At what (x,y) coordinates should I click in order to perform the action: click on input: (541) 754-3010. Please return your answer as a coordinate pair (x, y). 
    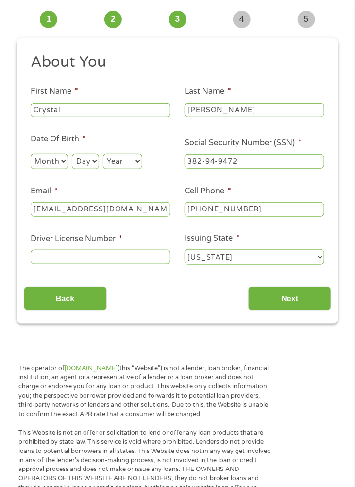
    Looking at the image, I should click on (255, 210).